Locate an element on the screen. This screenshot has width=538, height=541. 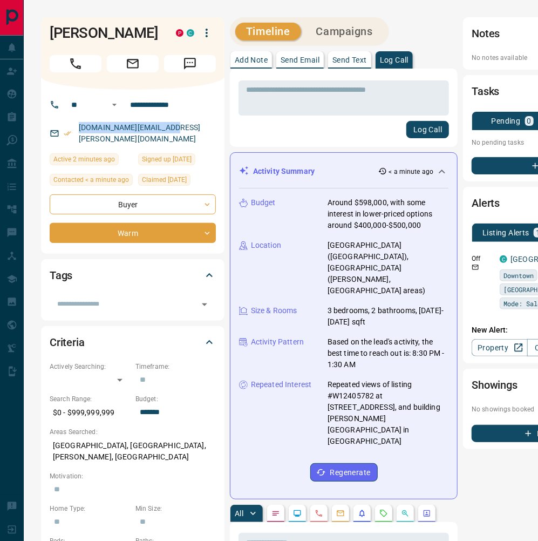
h2: Notes is located at coordinates (486, 33).